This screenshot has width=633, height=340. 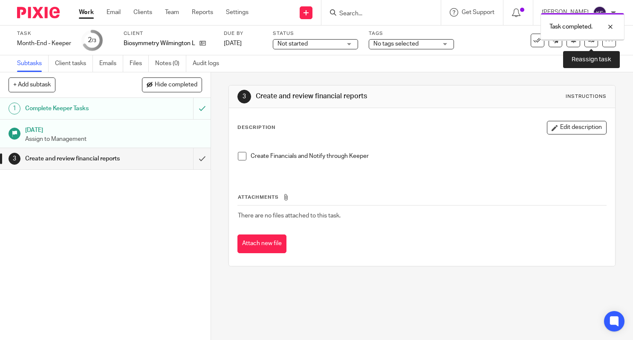 What do you see at coordinates (44, 34) in the screenshot?
I see `label: Task` at bounding box center [44, 34].